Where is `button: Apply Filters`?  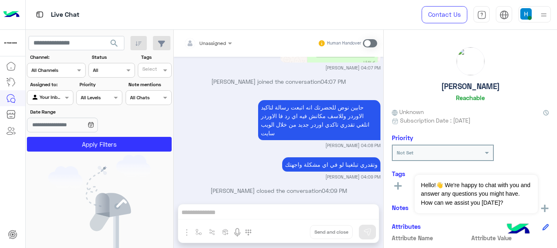
button: Apply Filters is located at coordinates (99, 144).